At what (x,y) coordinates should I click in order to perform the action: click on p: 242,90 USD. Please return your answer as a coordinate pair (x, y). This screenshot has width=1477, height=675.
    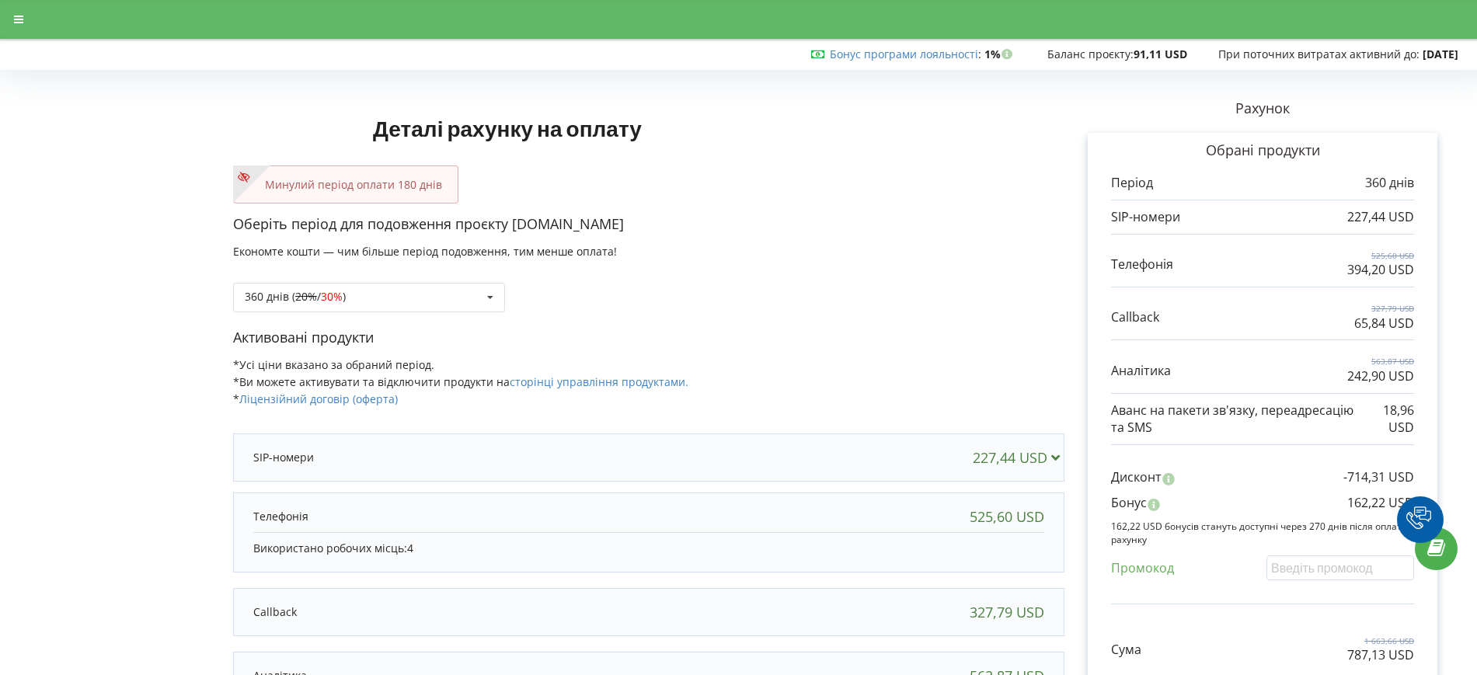
    Looking at the image, I should click on (1381, 376).